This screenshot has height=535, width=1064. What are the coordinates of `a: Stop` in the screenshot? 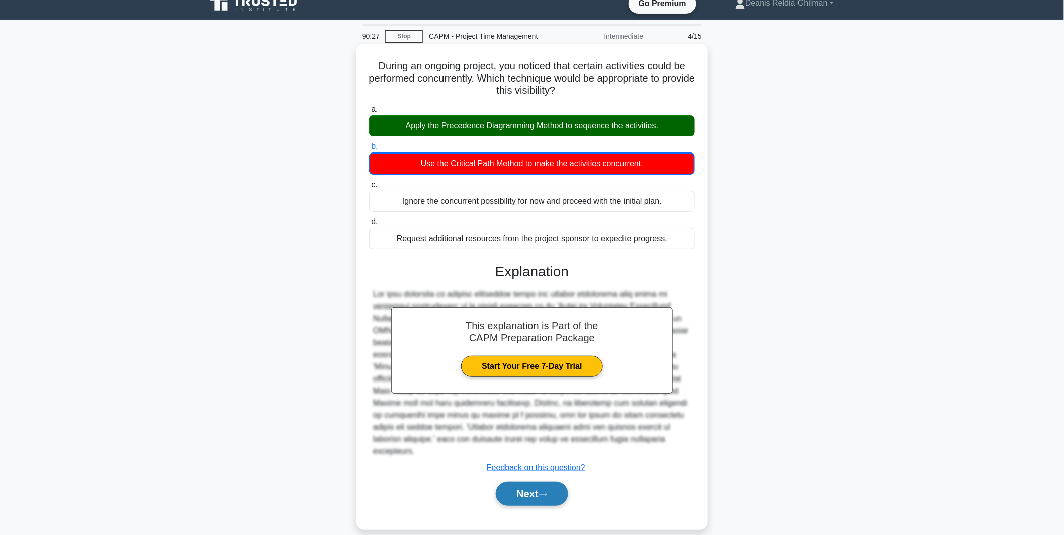 It's located at (404, 36).